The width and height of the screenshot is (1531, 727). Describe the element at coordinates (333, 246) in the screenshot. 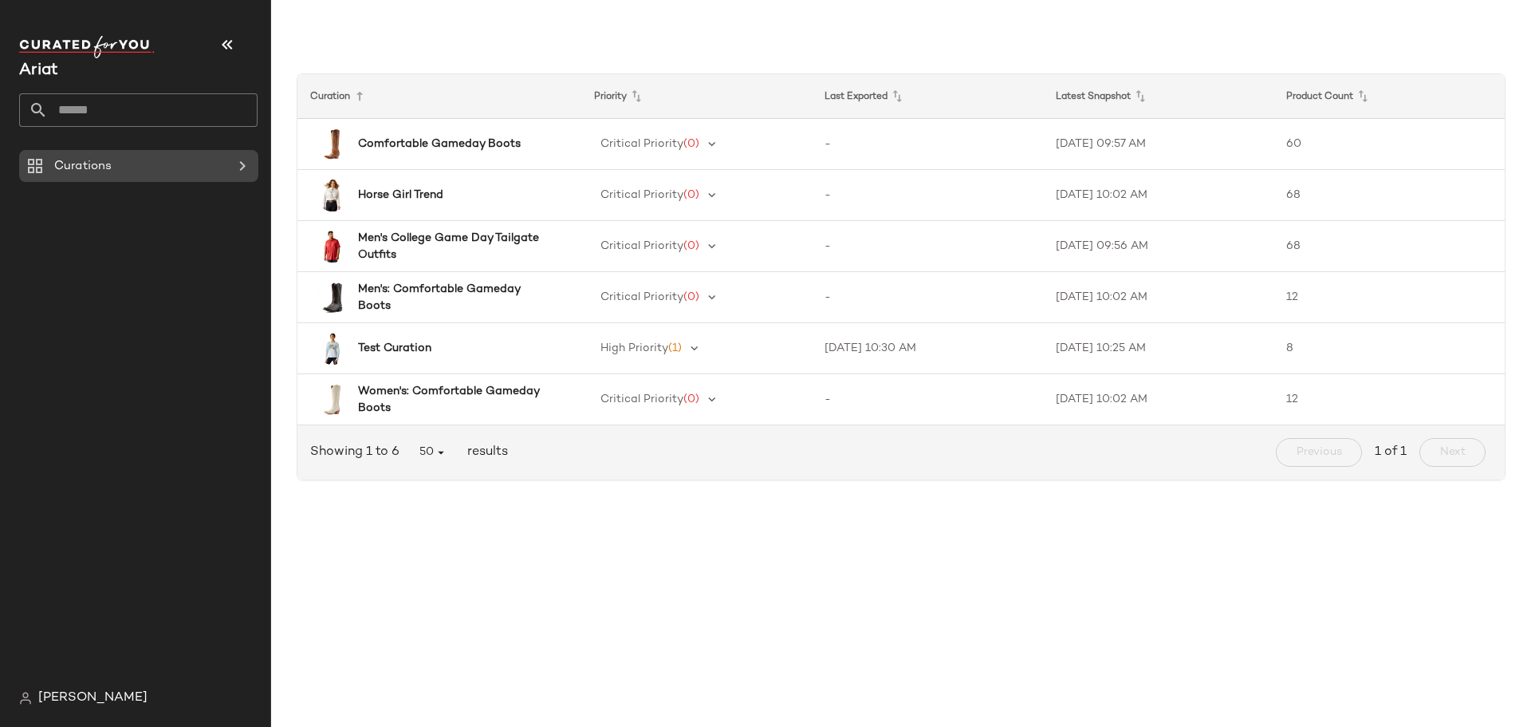

I see `img: 10058837_front.jpg` at that location.